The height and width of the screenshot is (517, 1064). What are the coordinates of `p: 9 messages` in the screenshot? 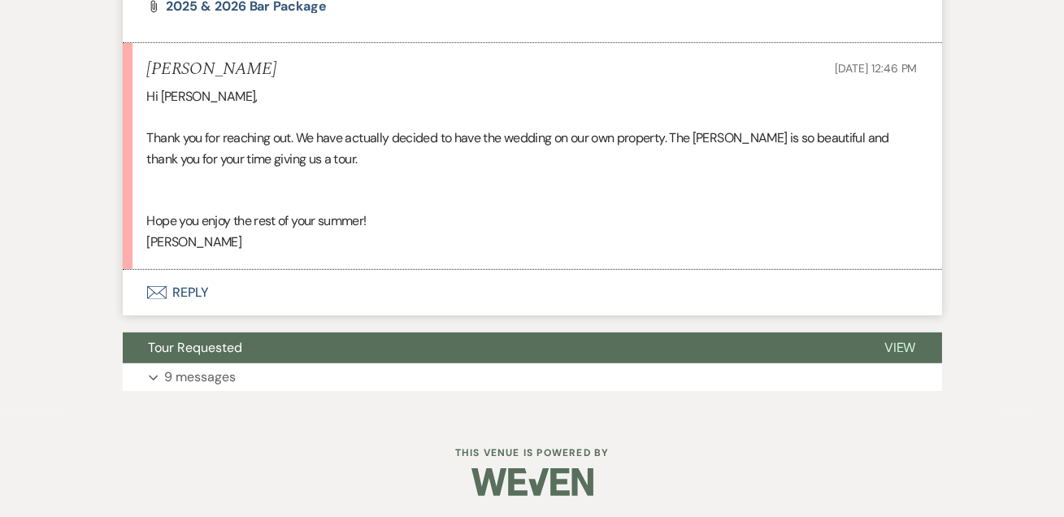 It's located at (201, 377).